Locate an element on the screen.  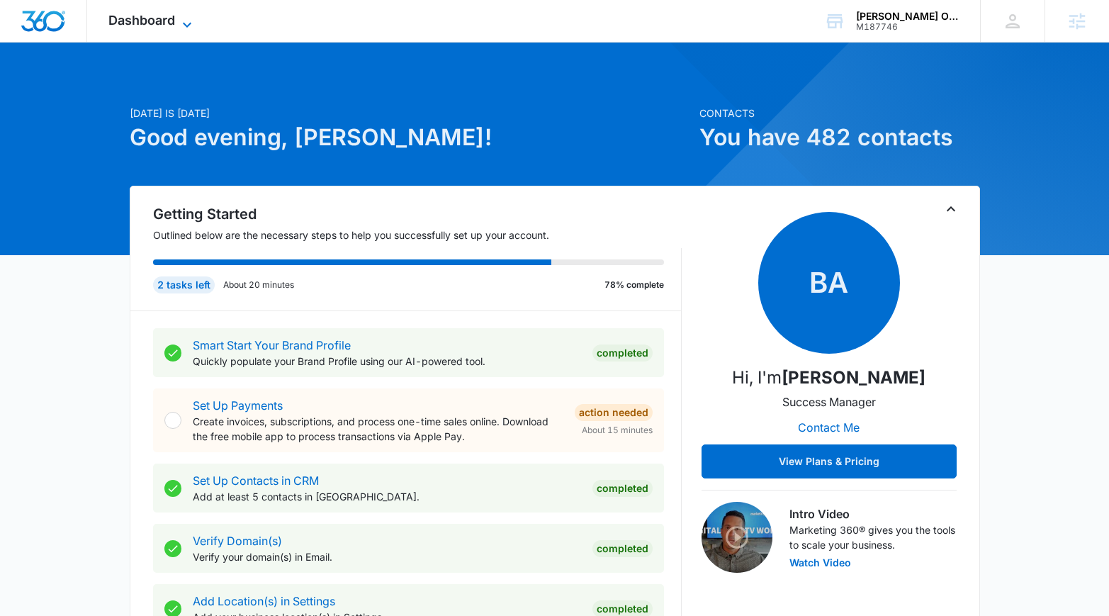
img: Intro Video is located at coordinates (737, 537).